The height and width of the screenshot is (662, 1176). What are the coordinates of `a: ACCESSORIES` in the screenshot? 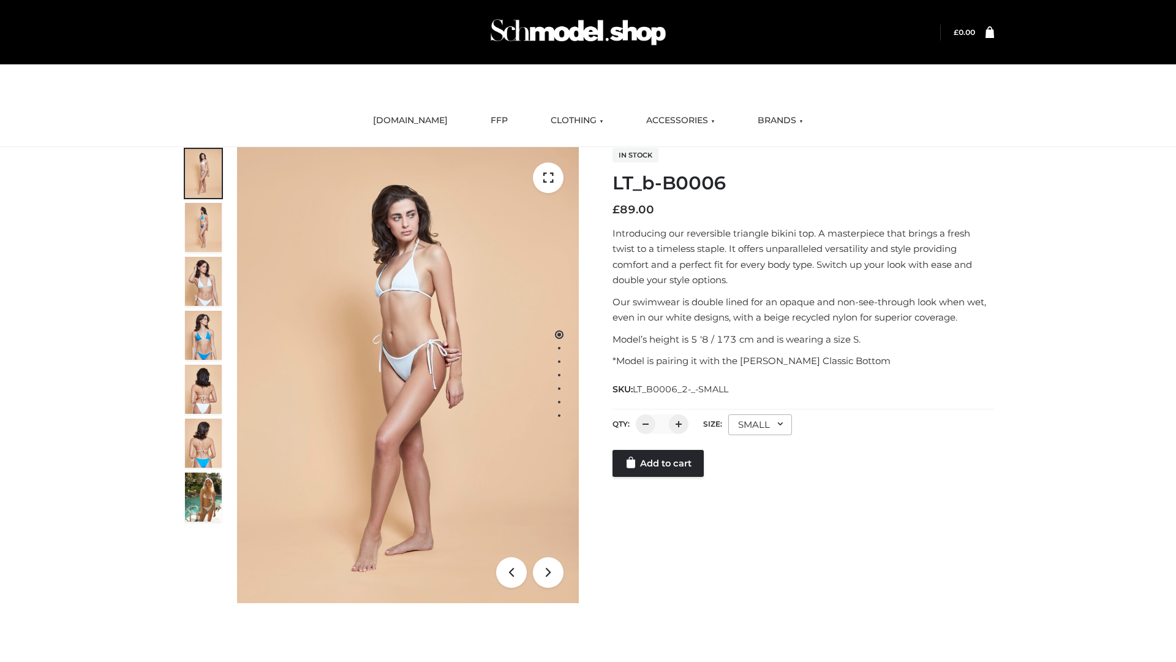 It's located at (681, 121).